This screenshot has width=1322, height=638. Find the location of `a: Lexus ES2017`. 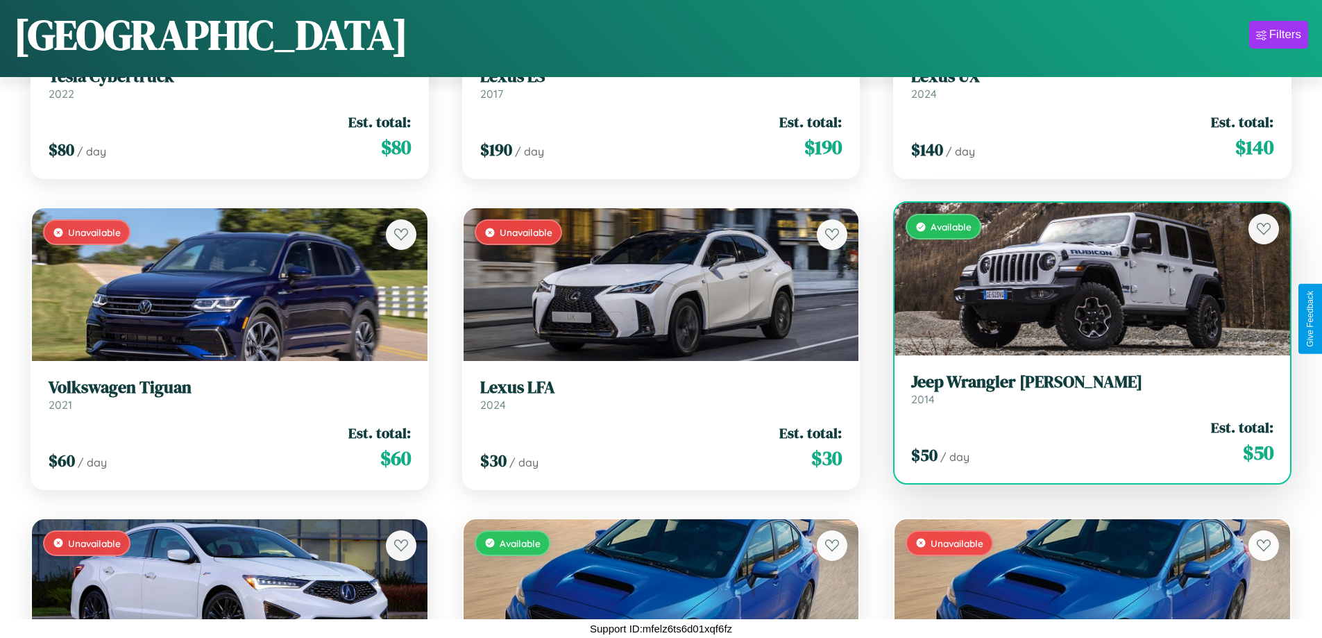

a: Lexus ES2017 is located at coordinates (661, 83).